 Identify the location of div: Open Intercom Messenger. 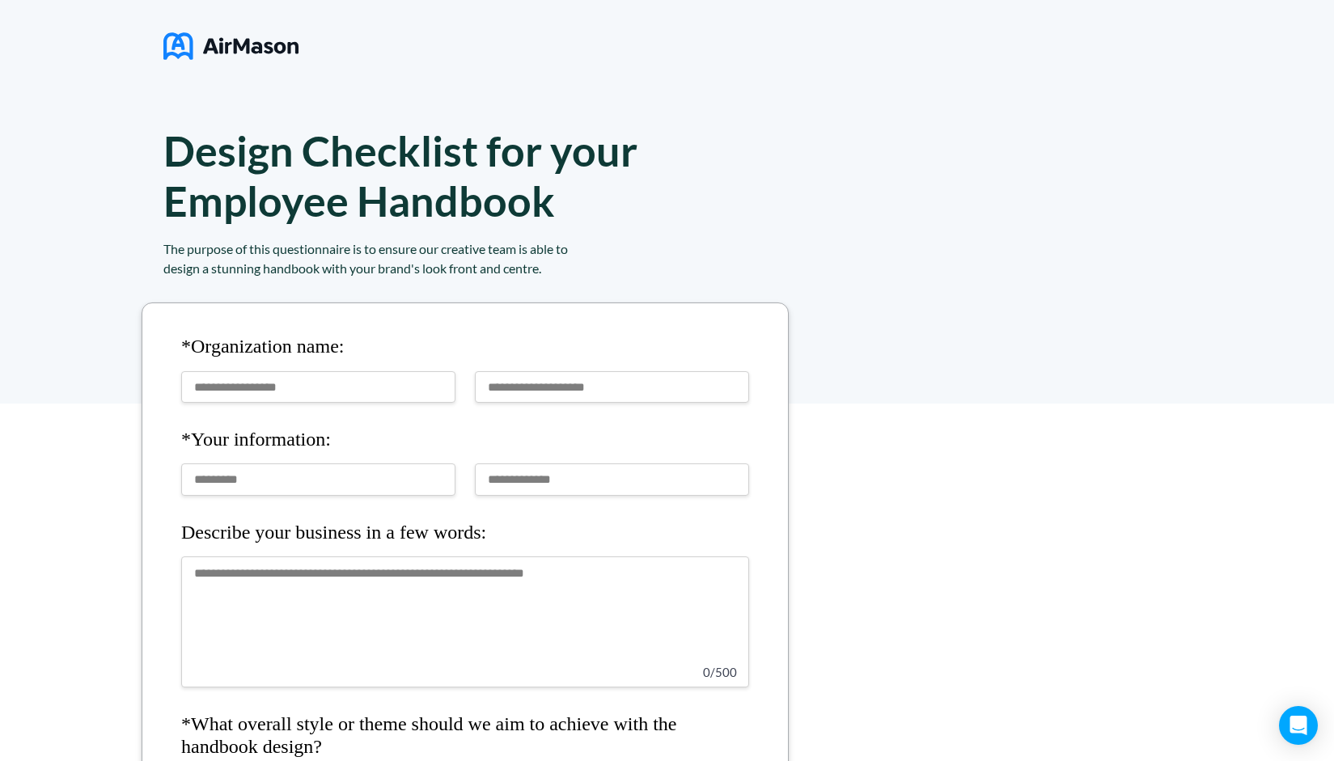
(1299, 726).